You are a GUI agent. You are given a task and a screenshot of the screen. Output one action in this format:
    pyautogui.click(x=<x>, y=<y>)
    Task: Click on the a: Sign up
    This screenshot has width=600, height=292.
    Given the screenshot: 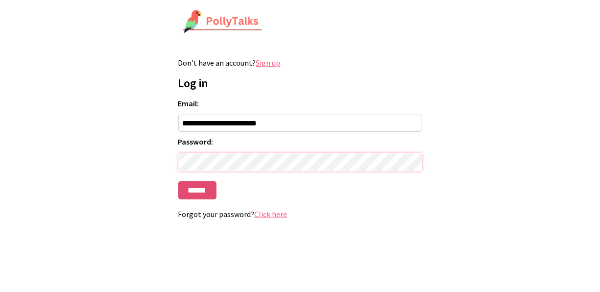 What is the action you would take?
    pyautogui.click(x=268, y=63)
    